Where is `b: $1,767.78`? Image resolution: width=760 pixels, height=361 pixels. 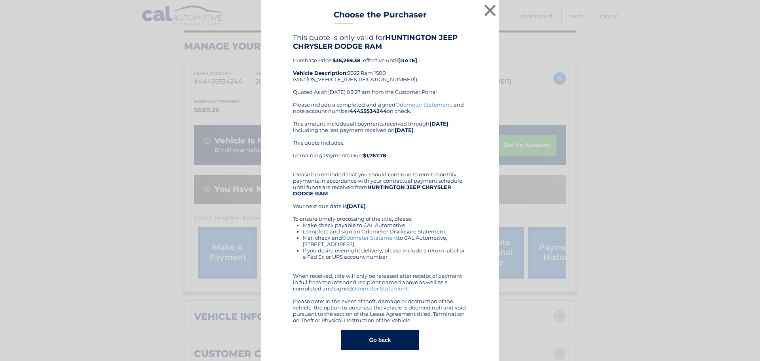 b: $1,767.78 is located at coordinates (374, 155).